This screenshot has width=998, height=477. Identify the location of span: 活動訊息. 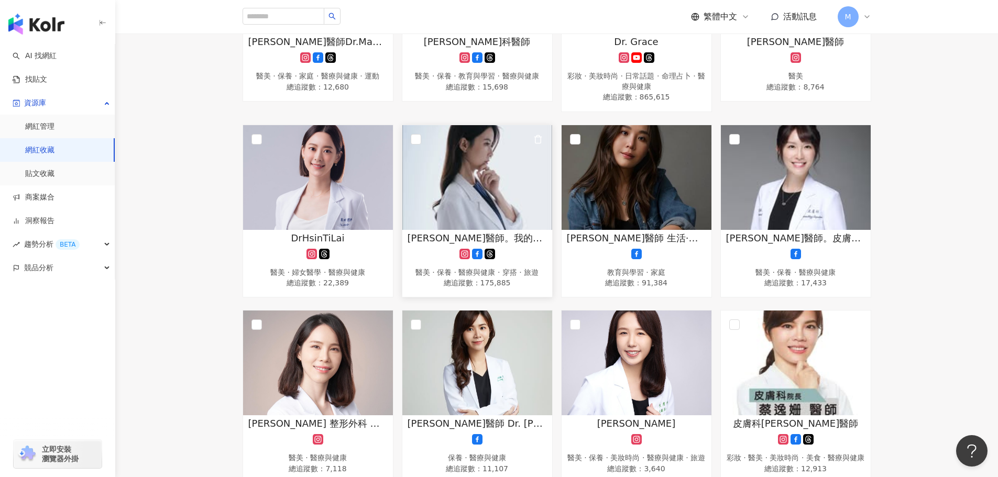
(800, 16).